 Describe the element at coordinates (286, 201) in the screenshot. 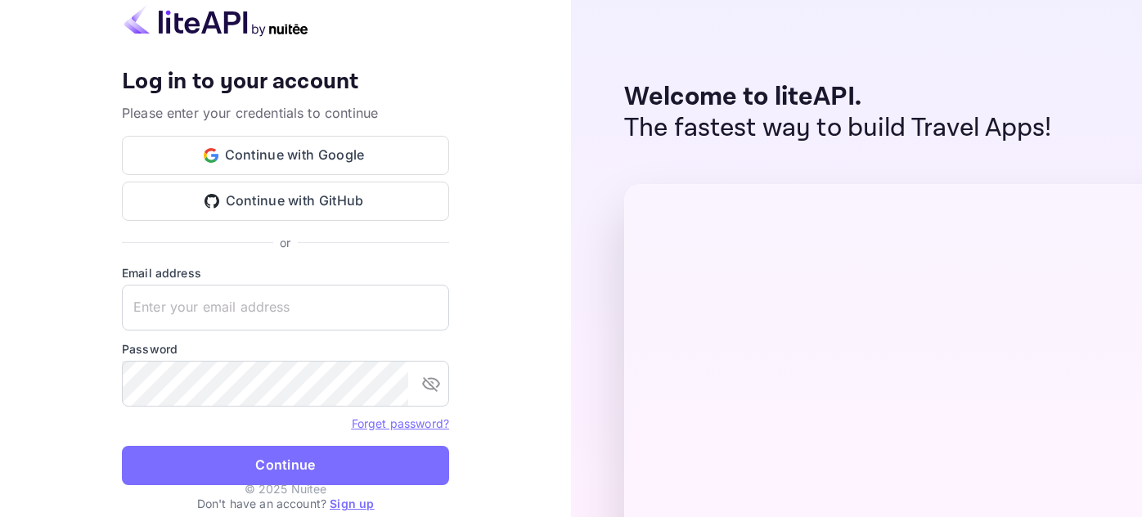

I see `button: Continue with GitHub` at that location.